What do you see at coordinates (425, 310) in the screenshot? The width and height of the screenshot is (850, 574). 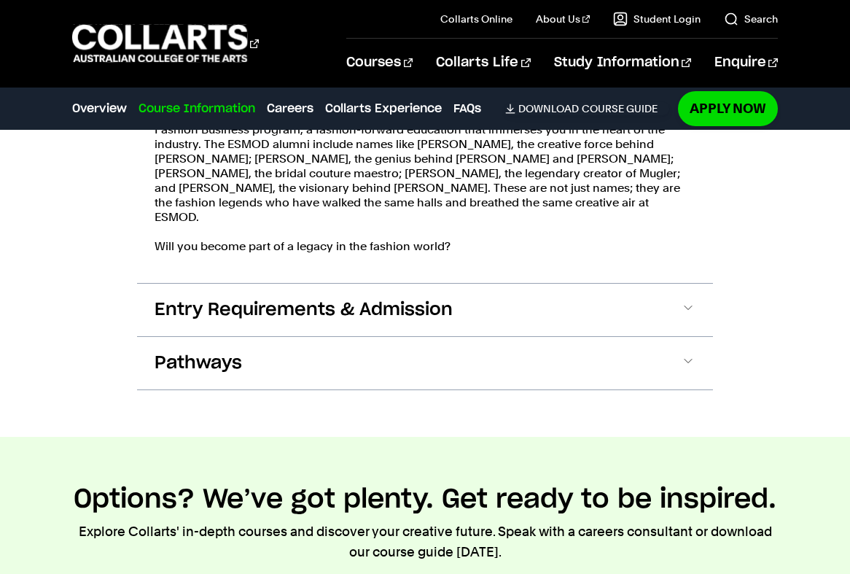 I see `button: Entry Requirements & Admission` at bounding box center [425, 310].